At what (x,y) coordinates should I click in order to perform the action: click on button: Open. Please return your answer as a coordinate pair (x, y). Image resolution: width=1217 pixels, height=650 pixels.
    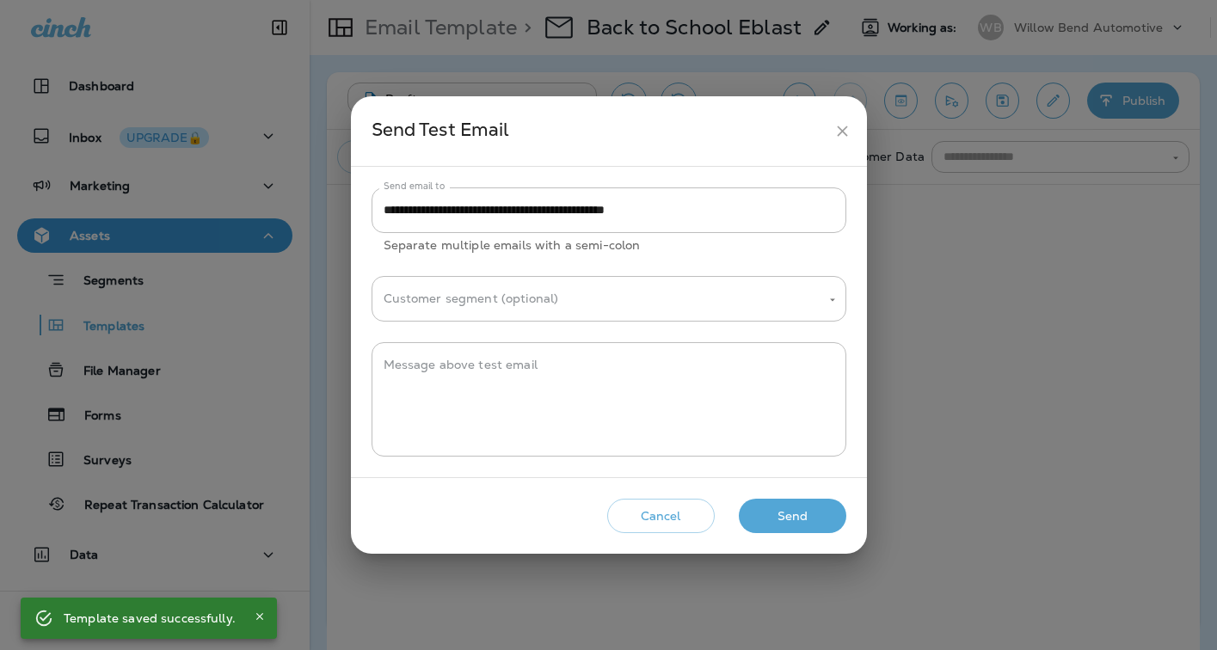
    Looking at the image, I should click on (832, 300).